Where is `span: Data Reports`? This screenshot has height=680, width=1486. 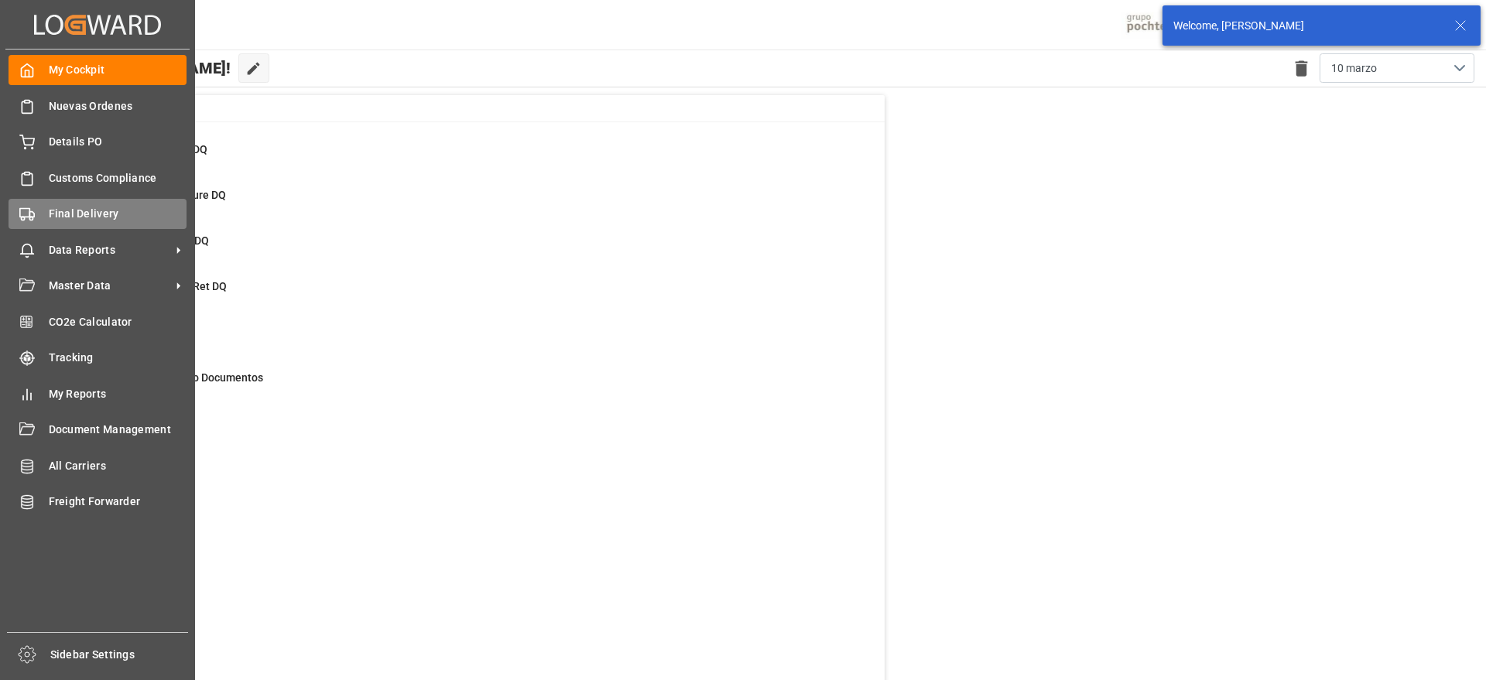 span: Data Reports is located at coordinates (110, 250).